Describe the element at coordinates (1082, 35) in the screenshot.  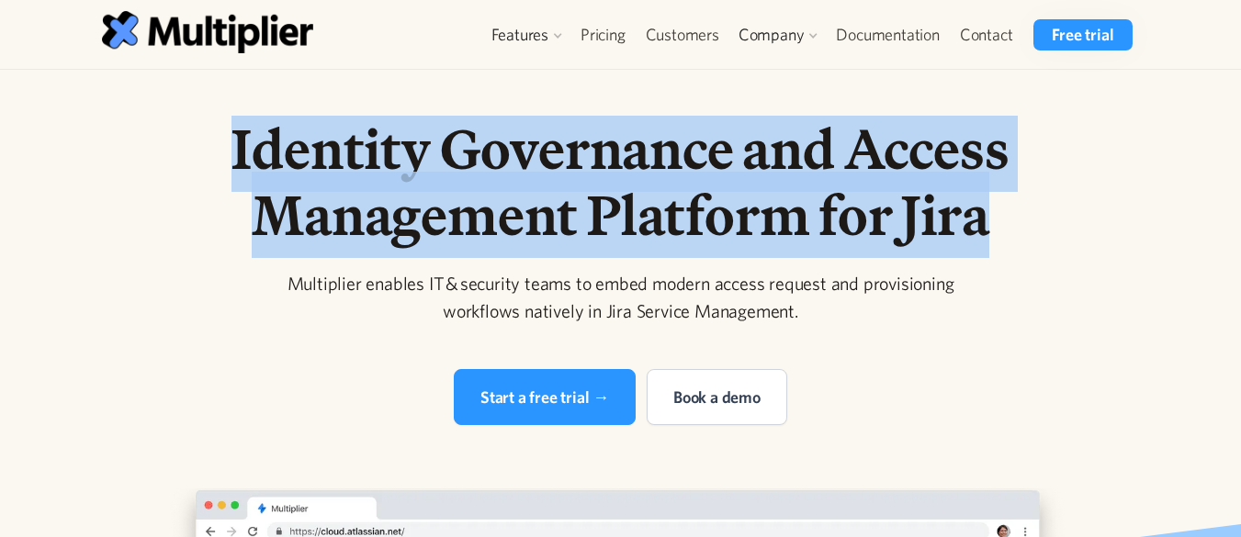
I see `a: Free trial` at that location.